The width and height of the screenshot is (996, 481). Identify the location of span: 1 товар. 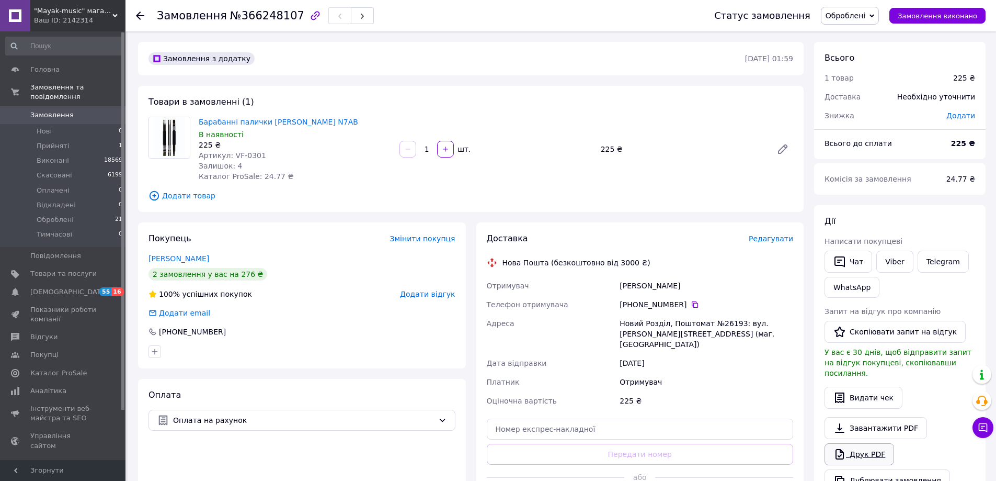
(840, 78).